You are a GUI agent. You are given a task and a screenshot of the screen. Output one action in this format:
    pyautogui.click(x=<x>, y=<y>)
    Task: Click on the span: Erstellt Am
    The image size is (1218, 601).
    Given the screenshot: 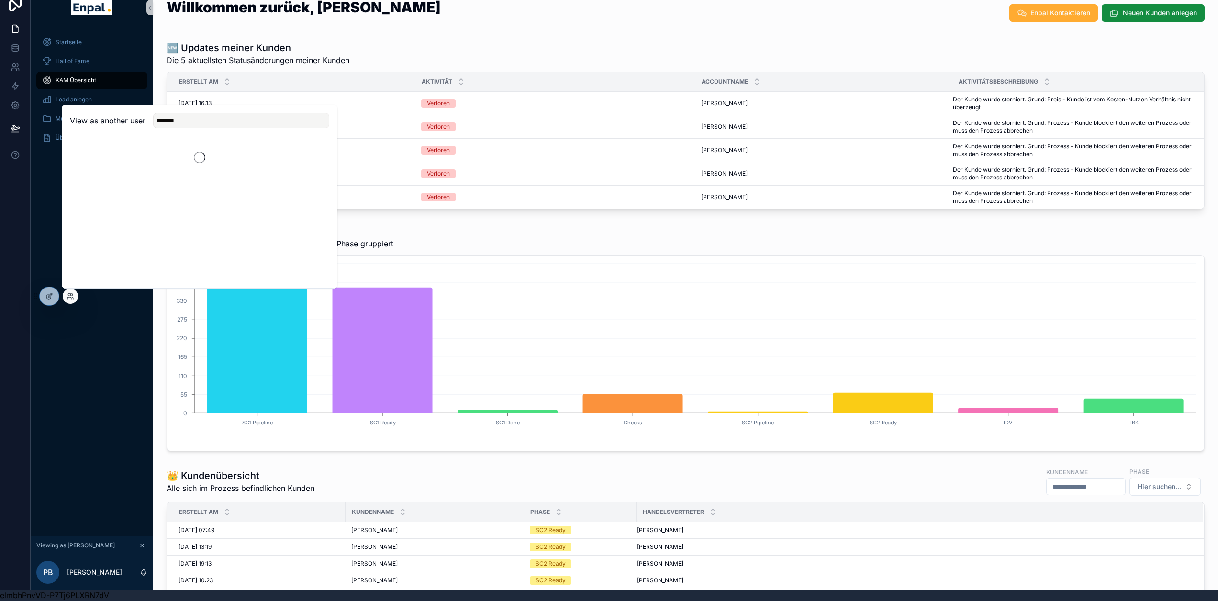 What is the action you would take?
    pyautogui.click(x=199, y=82)
    